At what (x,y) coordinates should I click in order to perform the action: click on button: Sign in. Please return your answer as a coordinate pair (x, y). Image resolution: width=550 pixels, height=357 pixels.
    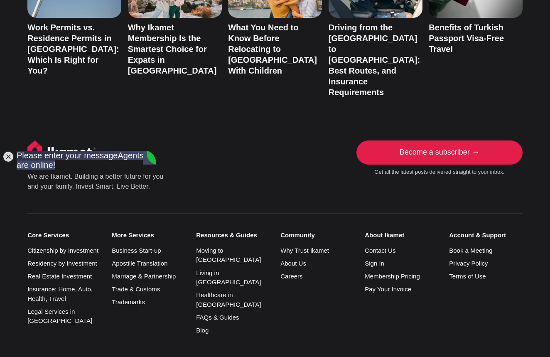
    Looking at the image, I should click on (185, 84).